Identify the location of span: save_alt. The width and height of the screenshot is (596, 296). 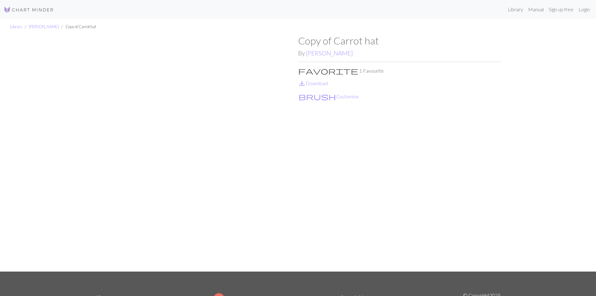
(302, 83).